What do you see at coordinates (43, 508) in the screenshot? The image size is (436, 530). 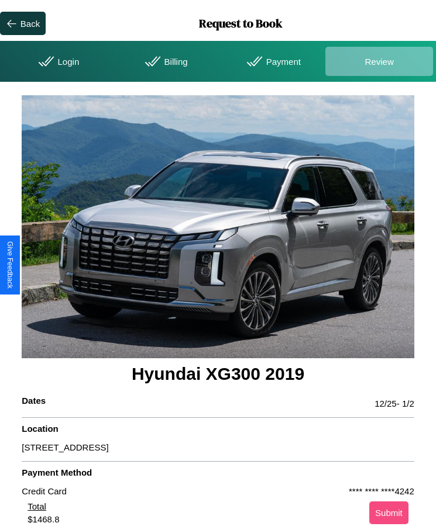 I see `div: Total` at bounding box center [43, 508].